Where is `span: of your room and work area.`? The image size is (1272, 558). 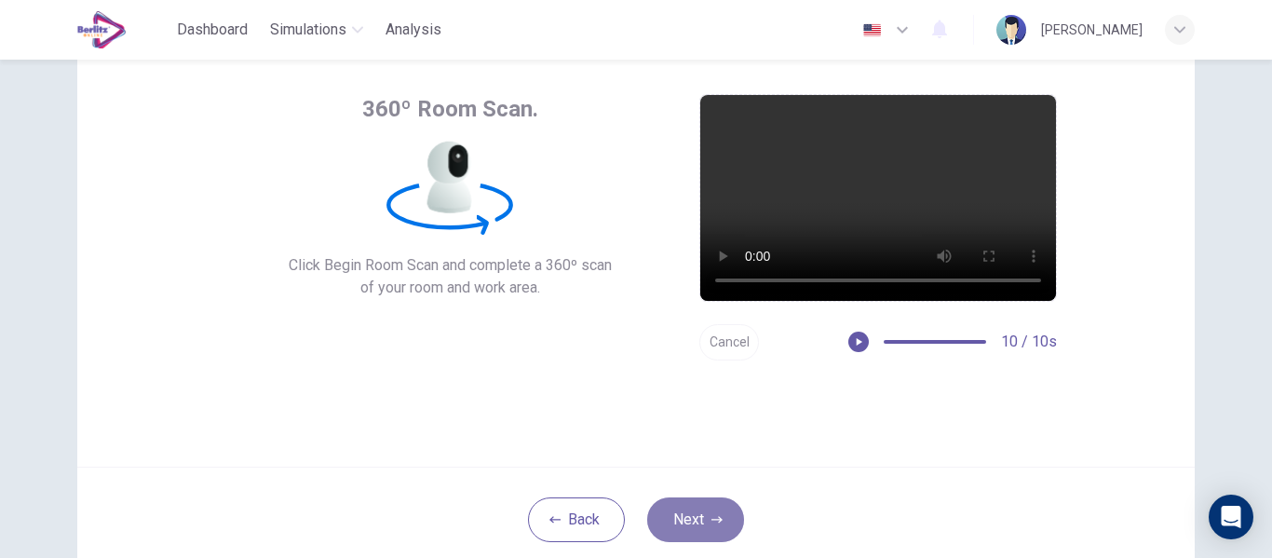
span: of your room and work area. is located at coordinates (450, 288).